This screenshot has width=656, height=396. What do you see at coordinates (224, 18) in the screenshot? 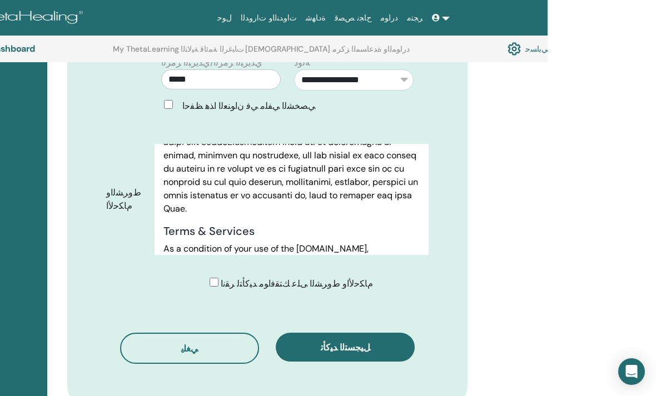
I see `a: ﻝﻮﺣ` at bounding box center [224, 18].